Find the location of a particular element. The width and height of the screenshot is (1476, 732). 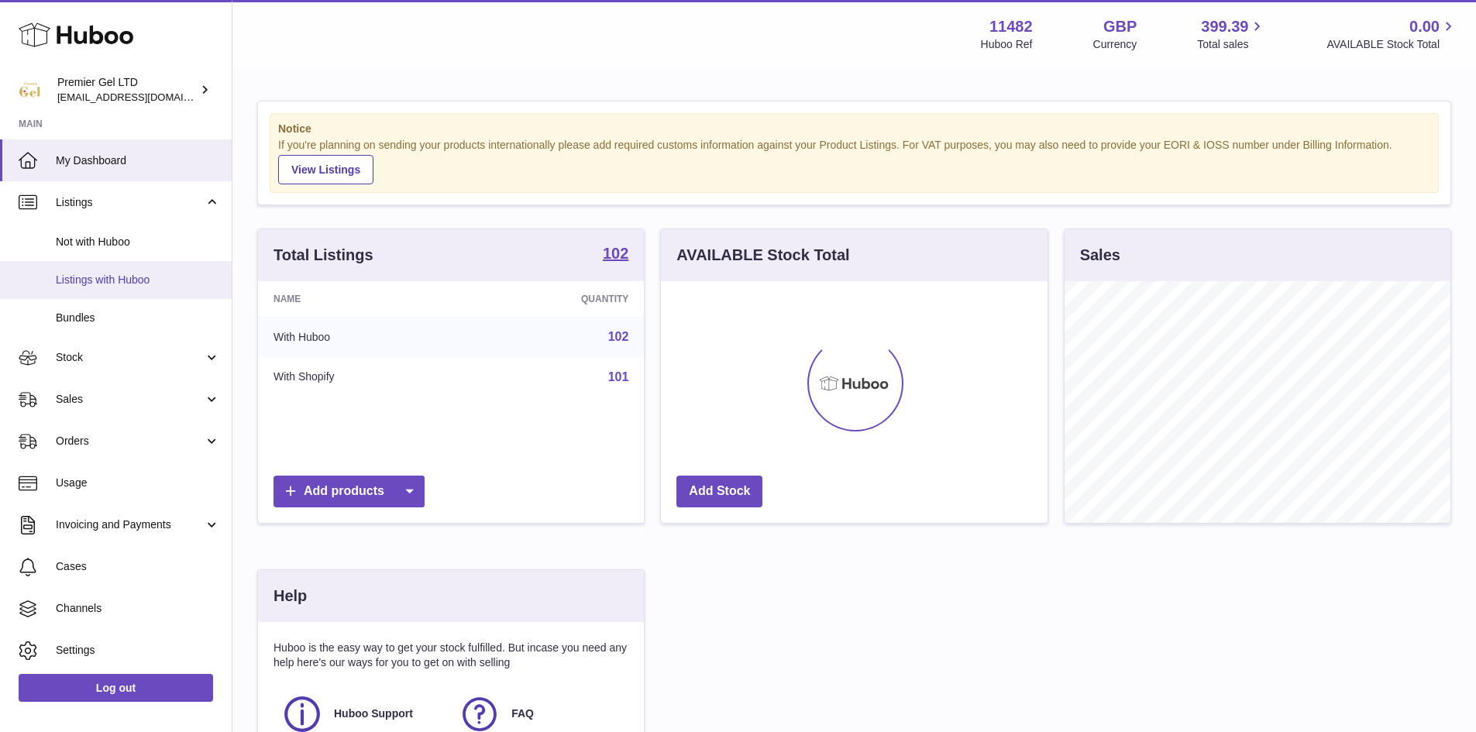

td: With Huboo is located at coordinates (362, 337).